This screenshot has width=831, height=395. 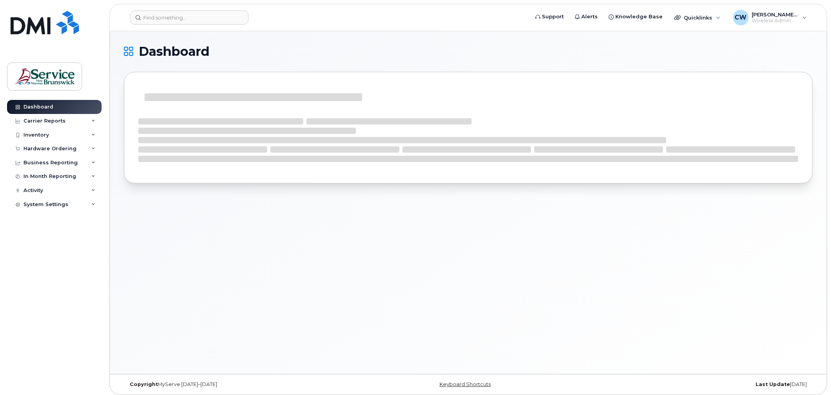 I want to click on a: Keyboard Shortcuts, so click(x=465, y=384).